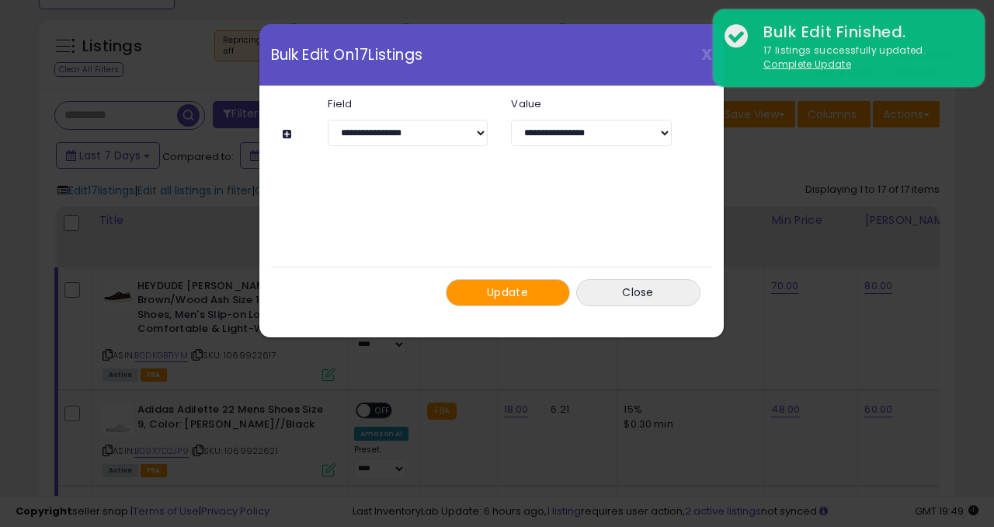  What do you see at coordinates (507, 292) in the screenshot?
I see `span: Update` at bounding box center [507, 292].